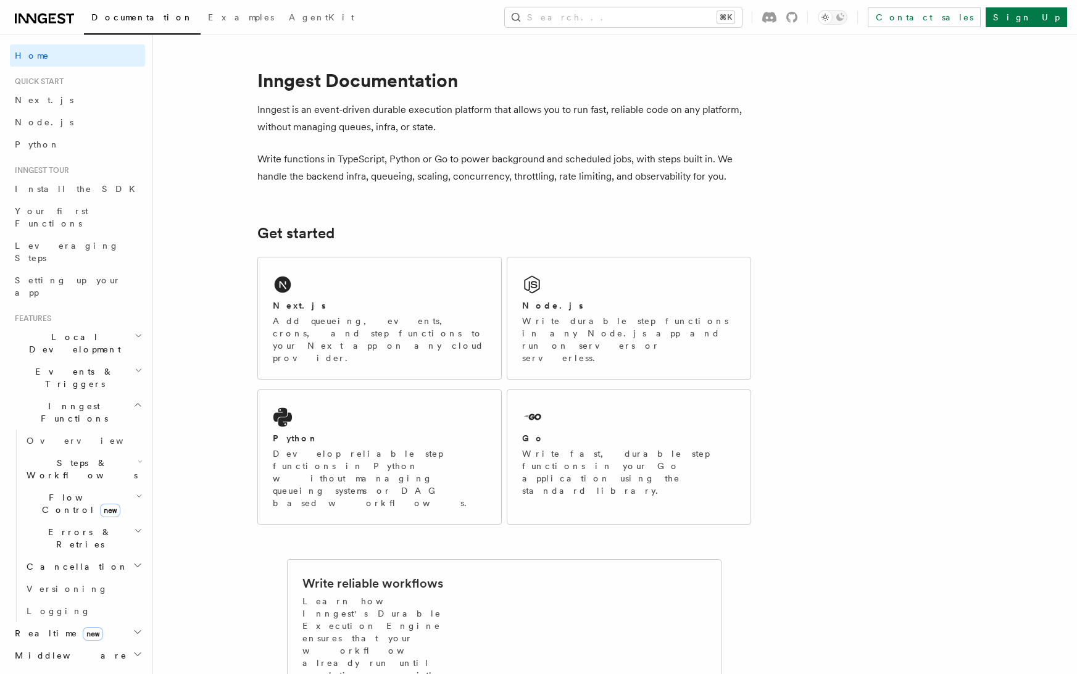  What do you see at coordinates (504, 80) in the screenshot?
I see `h1: Inngest Documentation` at bounding box center [504, 80].